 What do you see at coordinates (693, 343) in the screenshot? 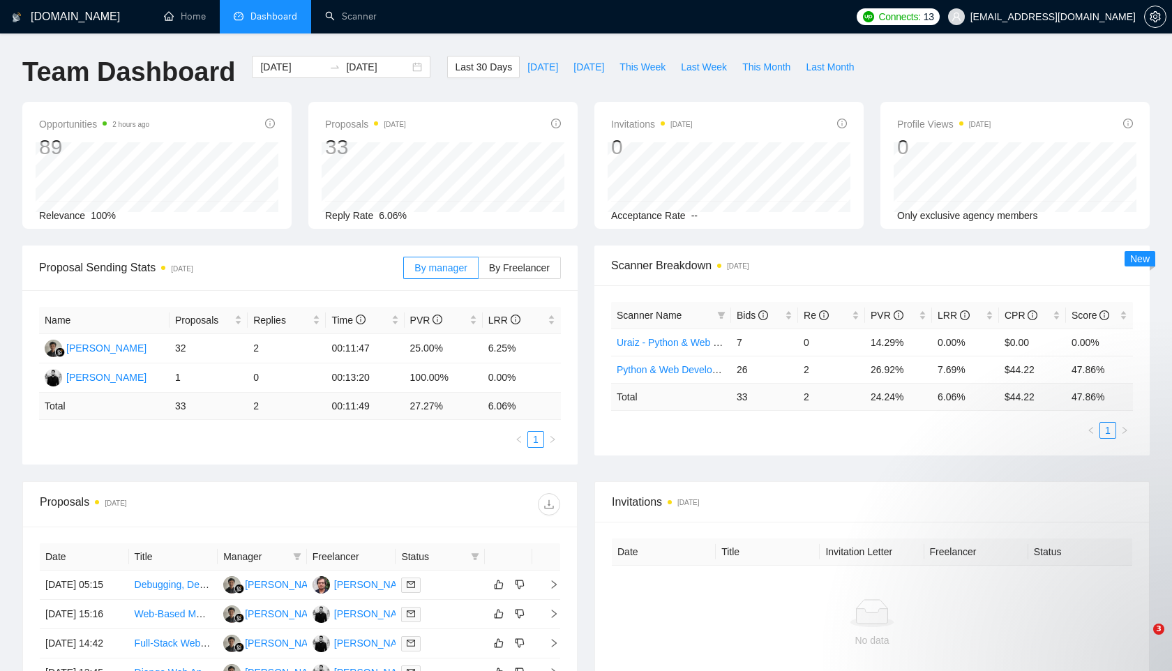
I see `a: Uraiz - Python & Web Development` at bounding box center [693, 343].